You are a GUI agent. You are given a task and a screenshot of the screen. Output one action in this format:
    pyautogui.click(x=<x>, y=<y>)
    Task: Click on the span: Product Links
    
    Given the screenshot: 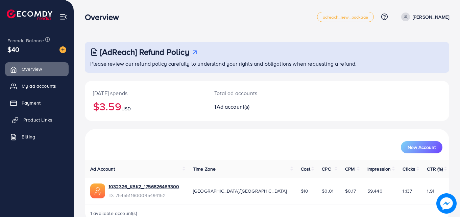 What is the action you would take?
    pyautogui.click(x=38, y=120)
    